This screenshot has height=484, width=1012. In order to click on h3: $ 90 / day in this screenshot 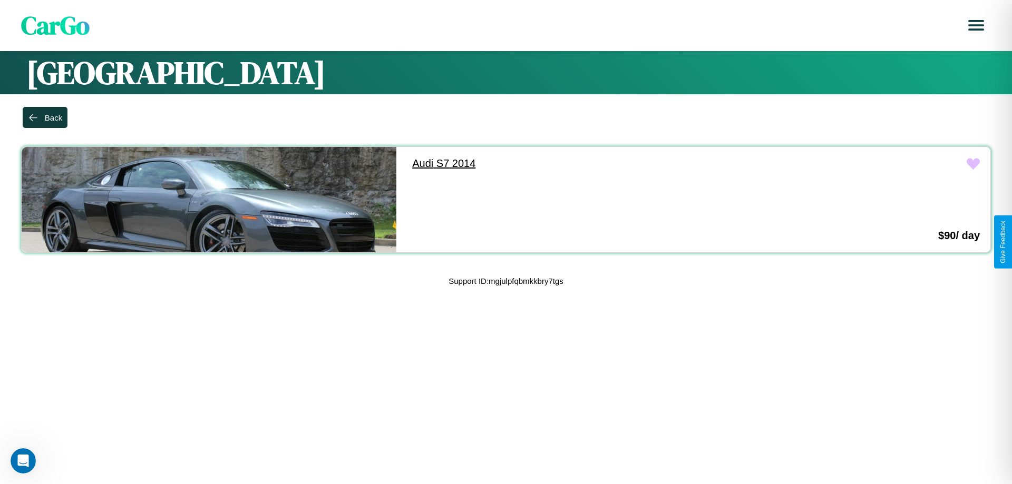, I will do `click(959, 236)`.